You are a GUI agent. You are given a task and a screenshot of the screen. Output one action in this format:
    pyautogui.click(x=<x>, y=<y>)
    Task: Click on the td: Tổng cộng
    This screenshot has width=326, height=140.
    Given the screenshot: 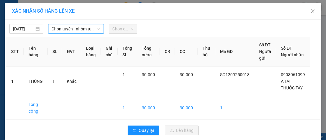 What is the action you would take?
    pyautogui.click(x=36, y=108)
    